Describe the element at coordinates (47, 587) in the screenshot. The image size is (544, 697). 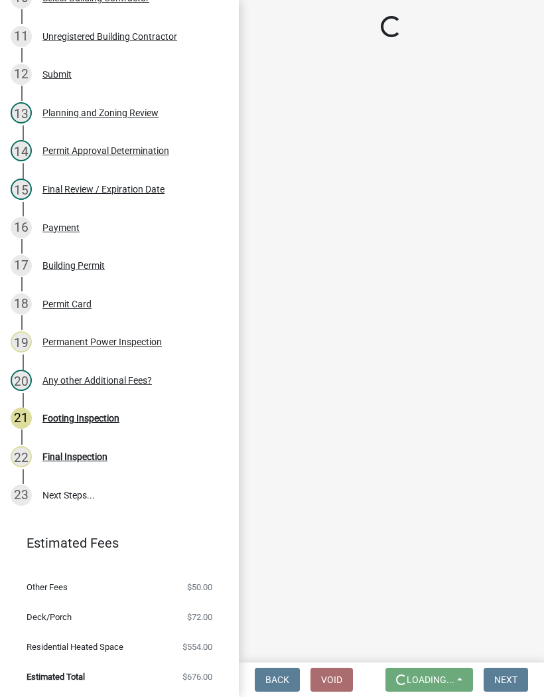
I see `span: Other Fees` at that location.